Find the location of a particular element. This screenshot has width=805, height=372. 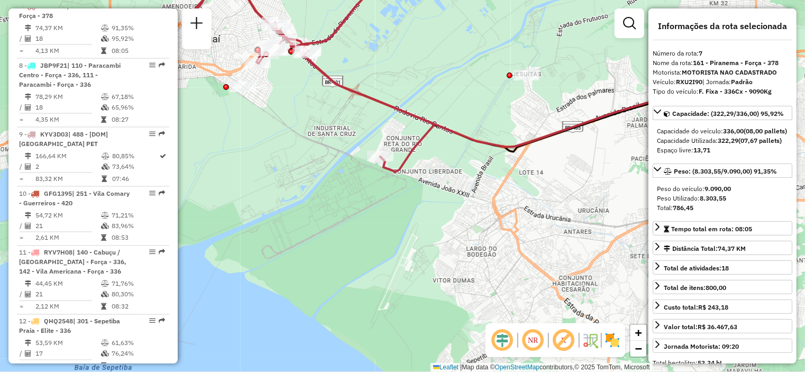

td: 80,85% is located at coordinates (135, 156).